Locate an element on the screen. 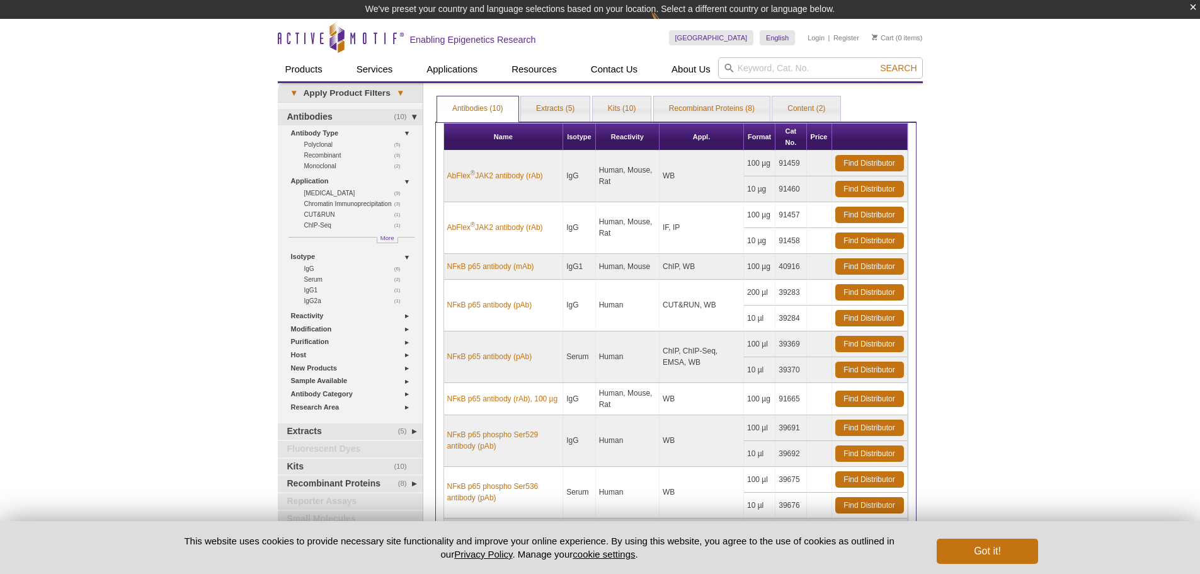 The height and width of the screenshot is (574, 1200). span: (9) is located at coordinates (401, 193).